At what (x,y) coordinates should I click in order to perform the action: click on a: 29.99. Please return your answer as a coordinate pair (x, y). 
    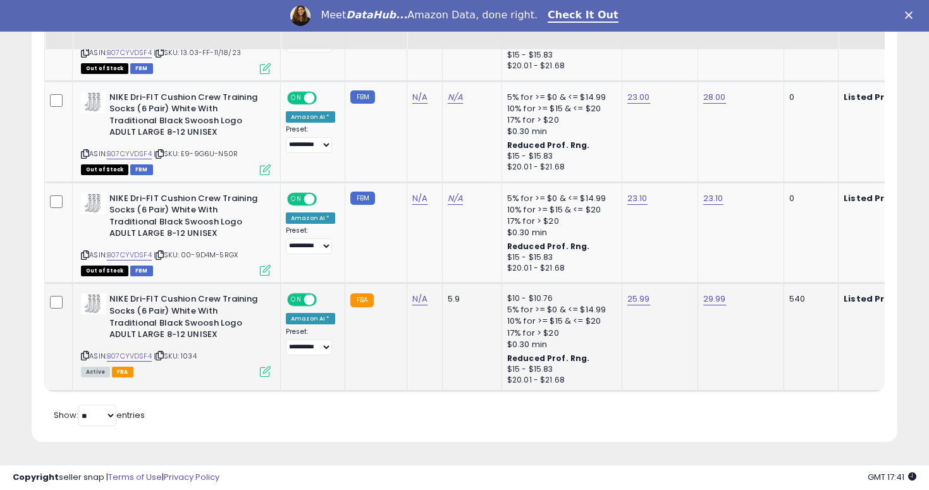
    Looking at the image, I should click on (715, 299).